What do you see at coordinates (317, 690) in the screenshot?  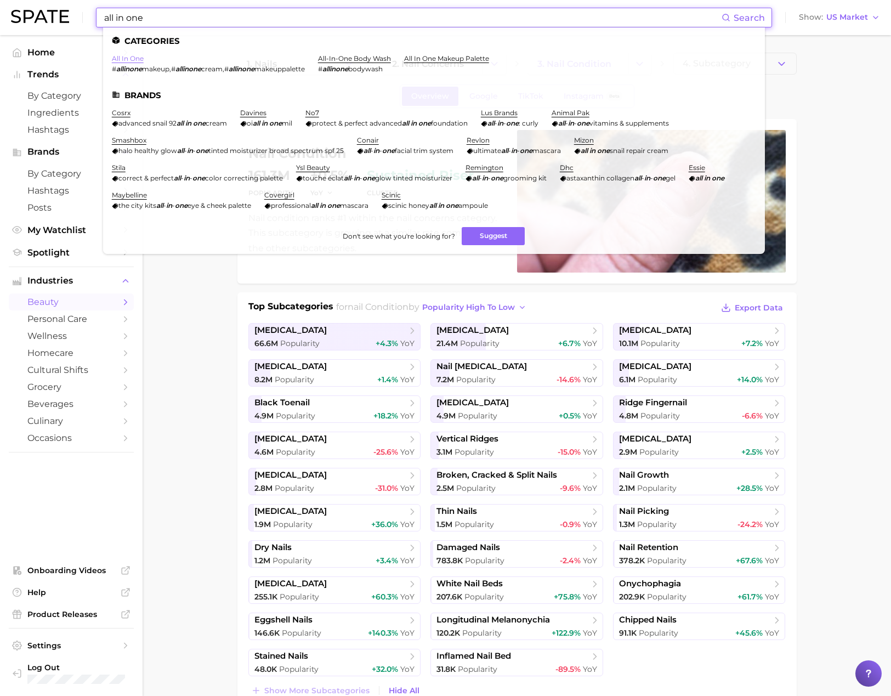 I see `span: Show more subcategories` at bounding box center [317, 690].